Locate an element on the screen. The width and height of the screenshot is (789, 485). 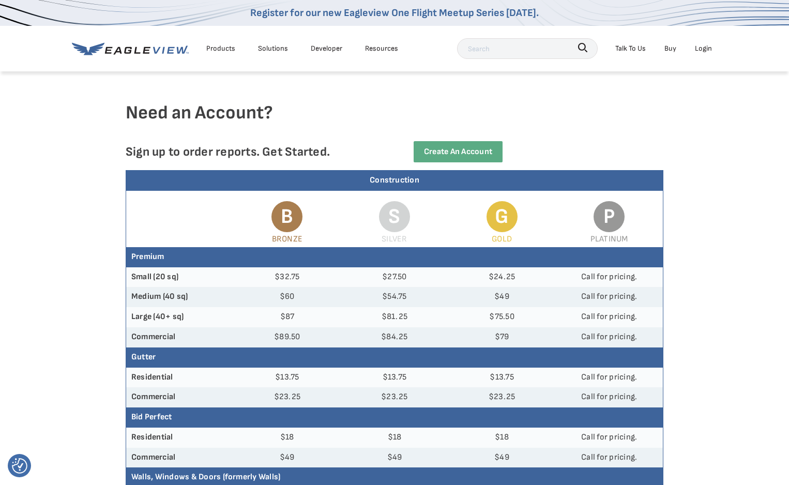
span: G is located at coordinates (502, 217).